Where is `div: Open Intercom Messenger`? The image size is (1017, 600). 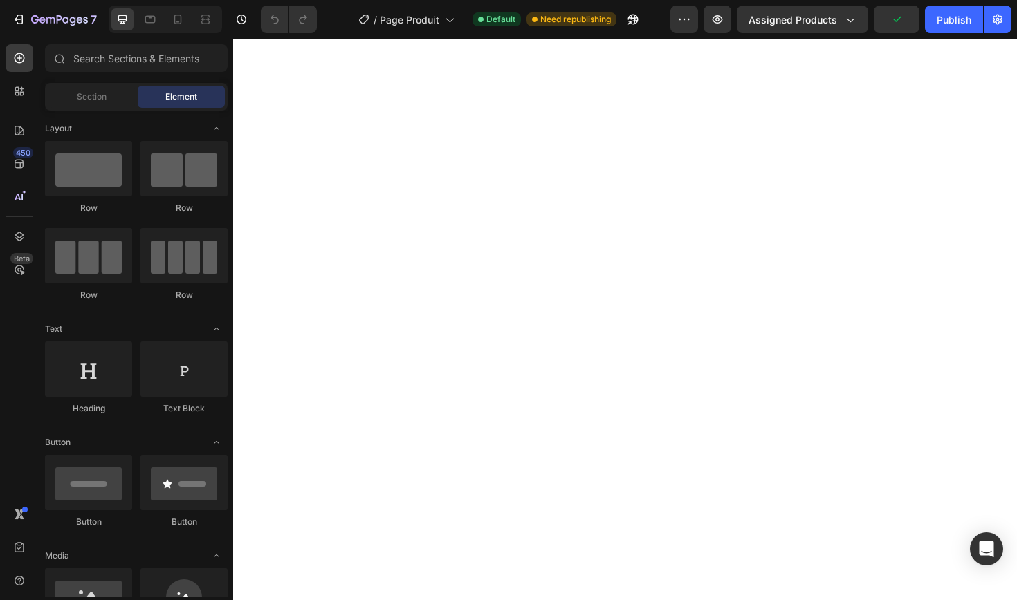
div: Open Intercom Messenger is located at coordinates (986, 549).